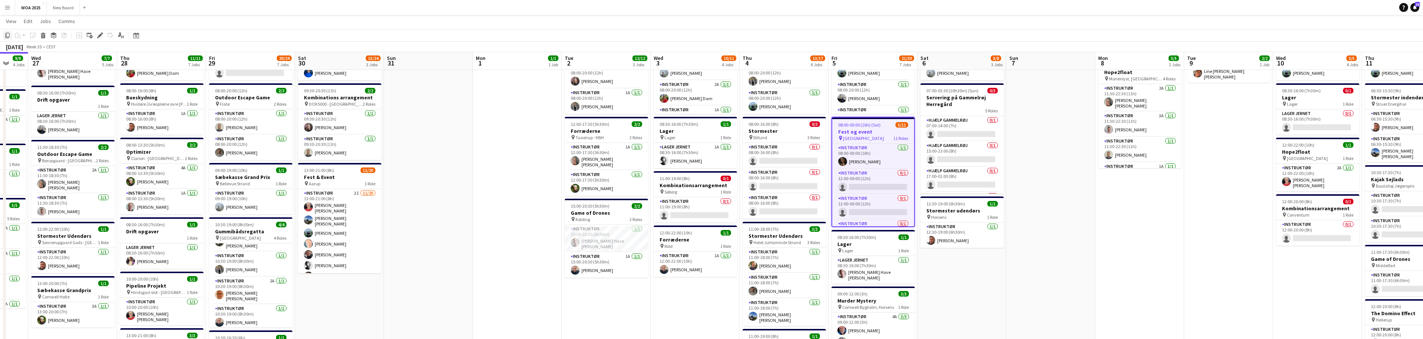 Image resolution: width=1423 pixels, height=339 pixels. What do you see at coordinates (11, 21) in the screenshot?
I see `span: View` at bounding box center [11, 21].